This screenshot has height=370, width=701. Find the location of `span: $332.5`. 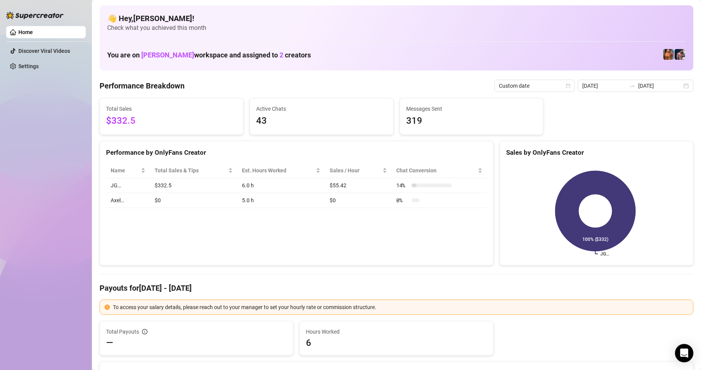

span: $332.5 is located at coordinates (171, 121).